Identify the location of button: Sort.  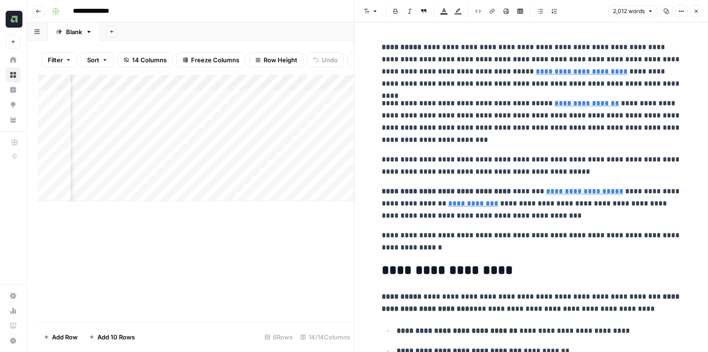
(97, 60).